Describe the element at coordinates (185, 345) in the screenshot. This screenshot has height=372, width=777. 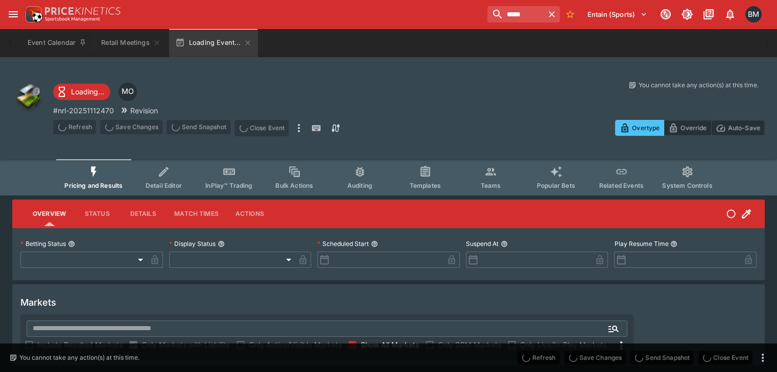
I see `span: Only Markets with Liability` at that location.